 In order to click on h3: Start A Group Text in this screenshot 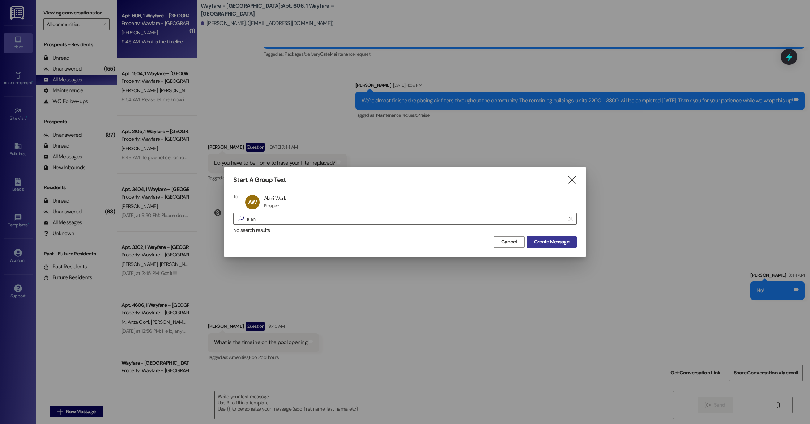, I will do `click(260, 180)`.